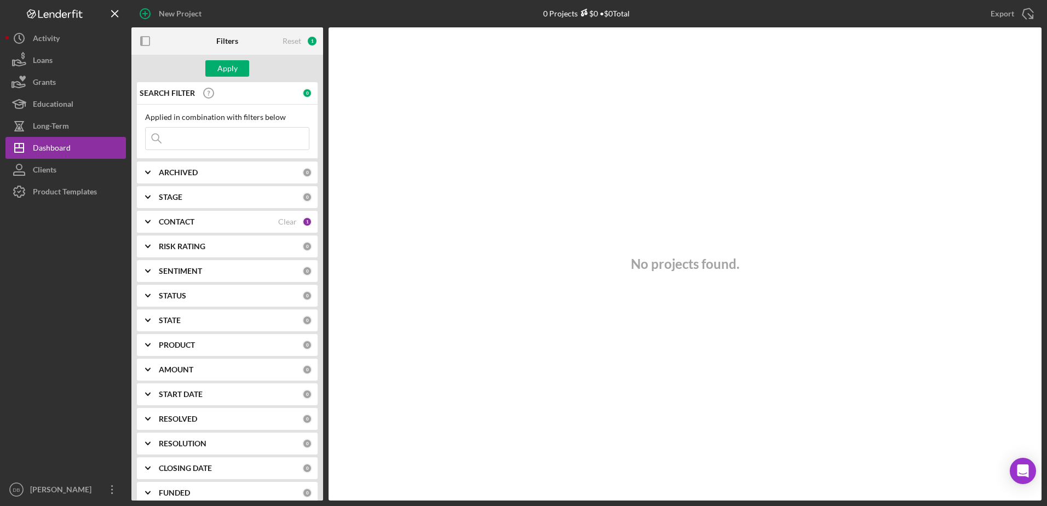  Describe the element at coordinates (66, 82) in the screenshot. I see `button: Grants` at that location.